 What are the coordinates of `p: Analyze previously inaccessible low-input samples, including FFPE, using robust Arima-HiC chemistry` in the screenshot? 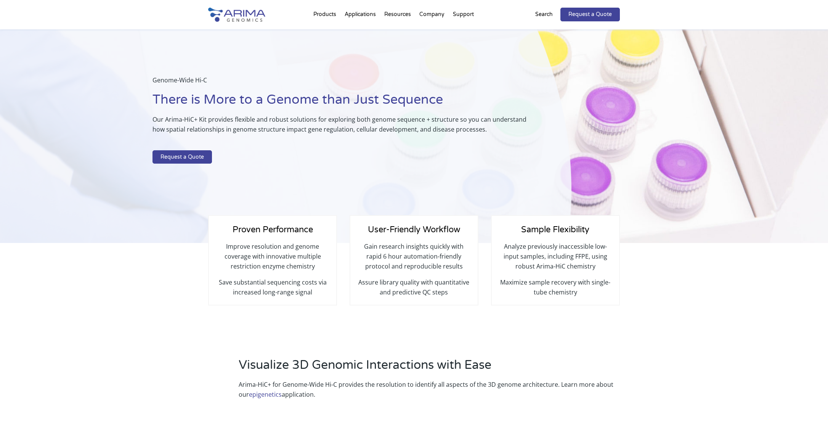 It's located at (555, 259).